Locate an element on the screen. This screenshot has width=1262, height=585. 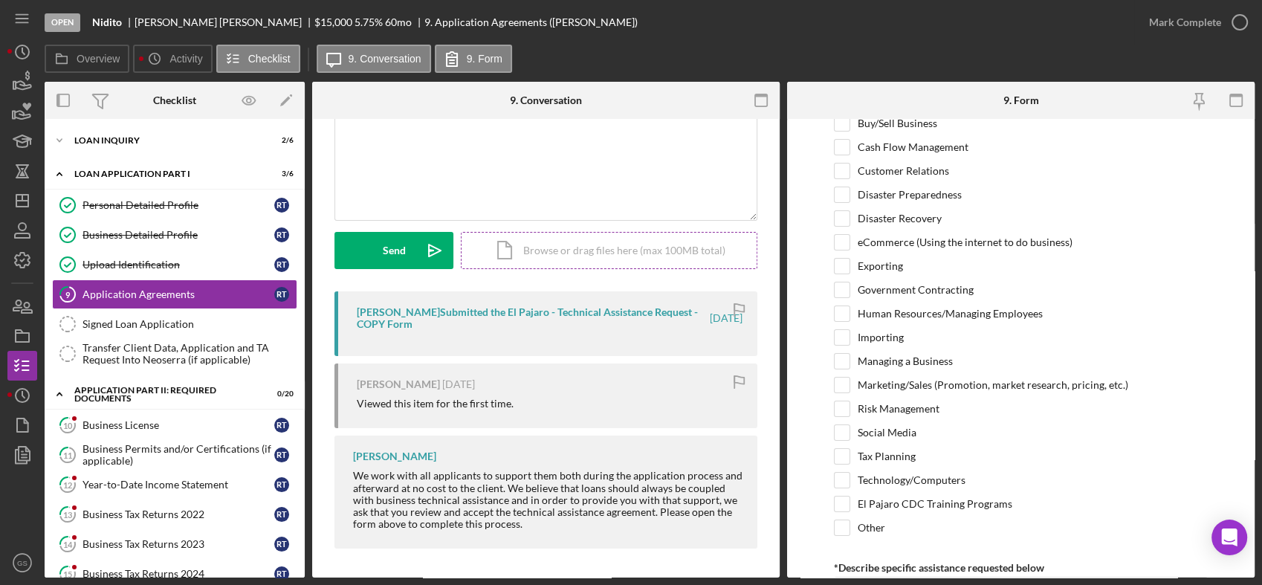
div: Checklist is located at coordinates (175, 100).